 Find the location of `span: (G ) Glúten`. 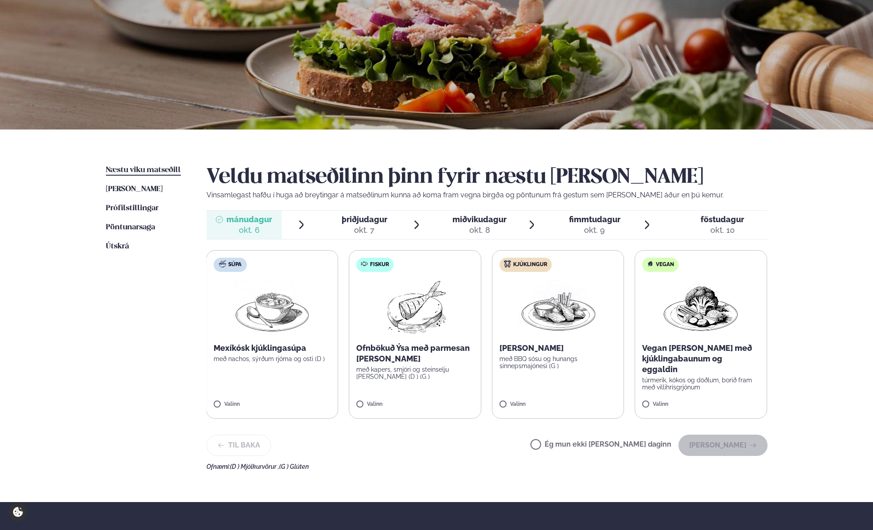

span: (G ) Glúten is located at coordinates (294, 466).